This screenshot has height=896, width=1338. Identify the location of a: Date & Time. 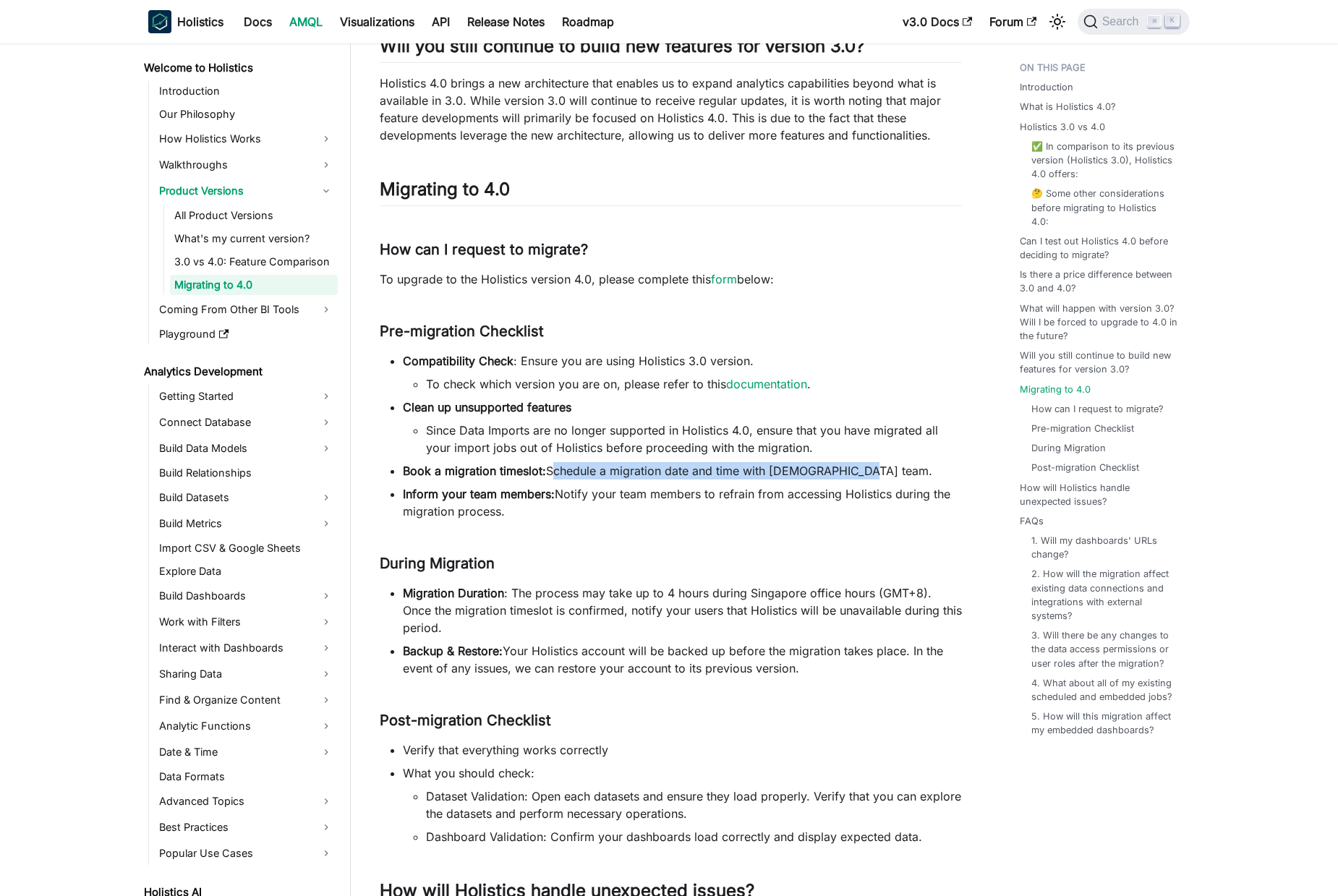
(246, 752).